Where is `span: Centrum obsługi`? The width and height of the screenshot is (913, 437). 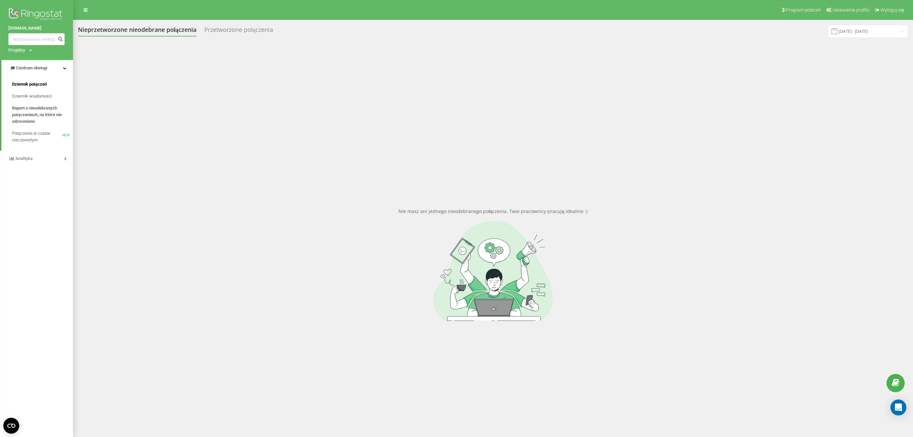 span: Centrum obsługi is located at coordinates (32, 68).